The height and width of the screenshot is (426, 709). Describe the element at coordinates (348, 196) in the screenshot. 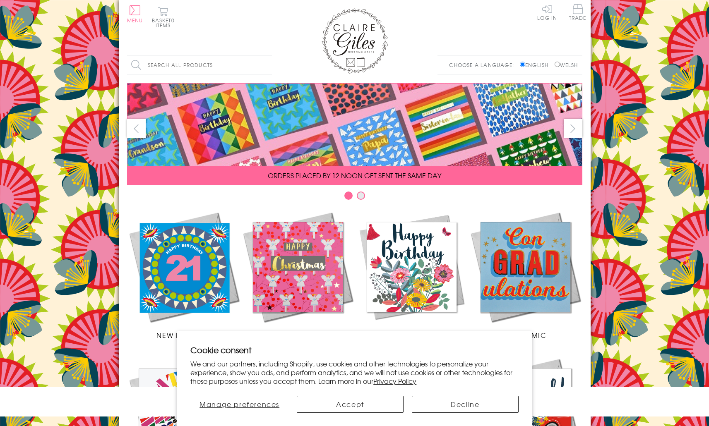

I see `button: Carousel Page 1 (Current Slide)` at that location.